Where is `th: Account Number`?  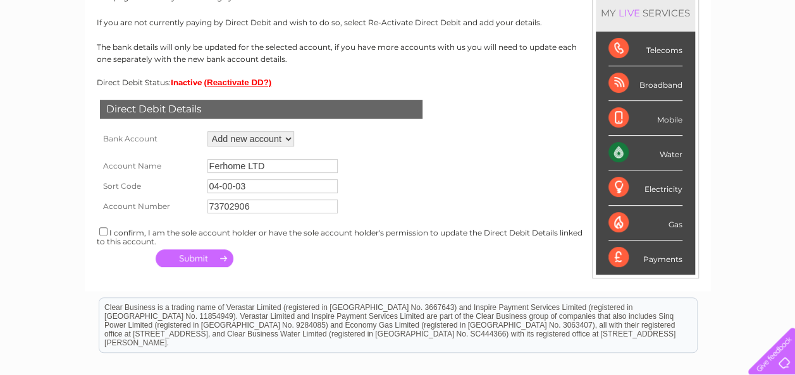 th: Account Number is located at coordinates (150, 207).